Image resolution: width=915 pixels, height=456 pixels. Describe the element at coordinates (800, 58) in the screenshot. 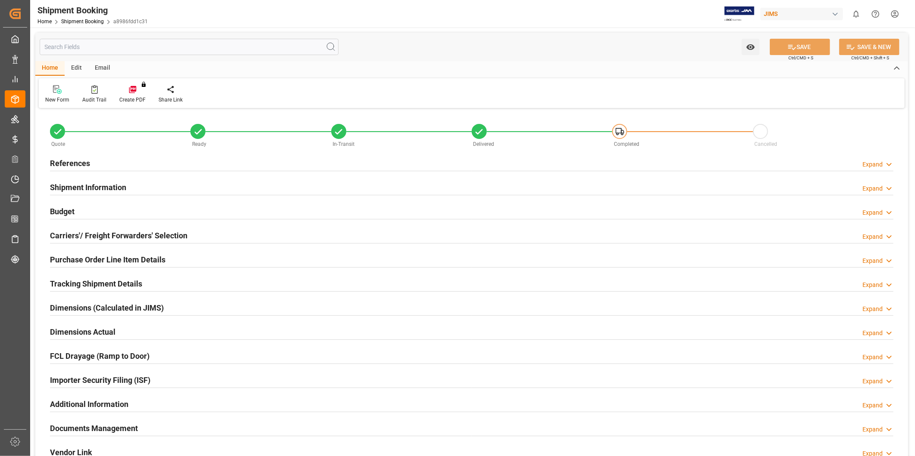

I see `span: Ctrl/CMD + S` at that location.